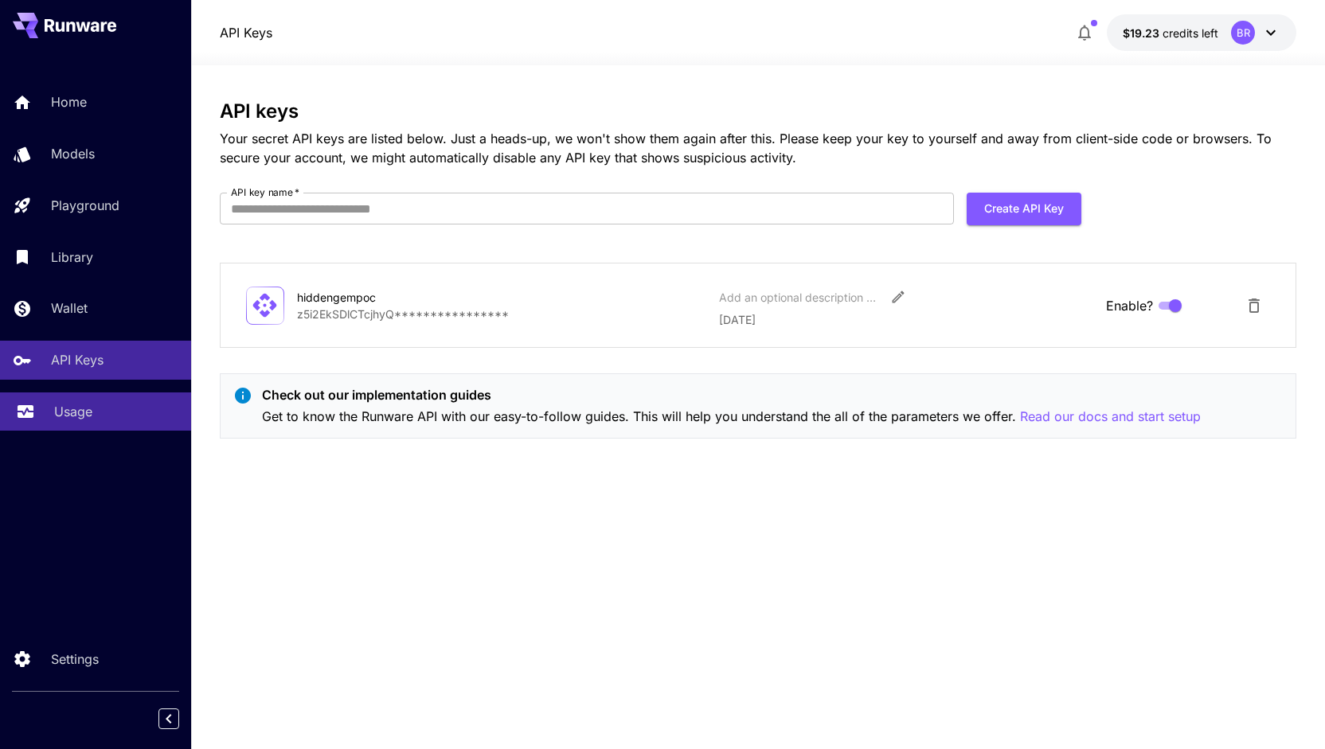 The height and width of the screenshot is (749, 1325). Describe the element at coordinates (1110, 416) in the screenshot. I see `button: Read our docs and start setup` at that location.